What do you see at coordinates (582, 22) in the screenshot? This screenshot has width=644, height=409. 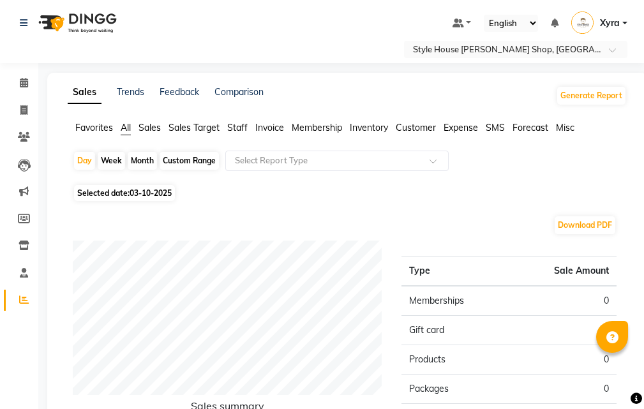 I see `img: Xyra` at bounding box center [582, 22].